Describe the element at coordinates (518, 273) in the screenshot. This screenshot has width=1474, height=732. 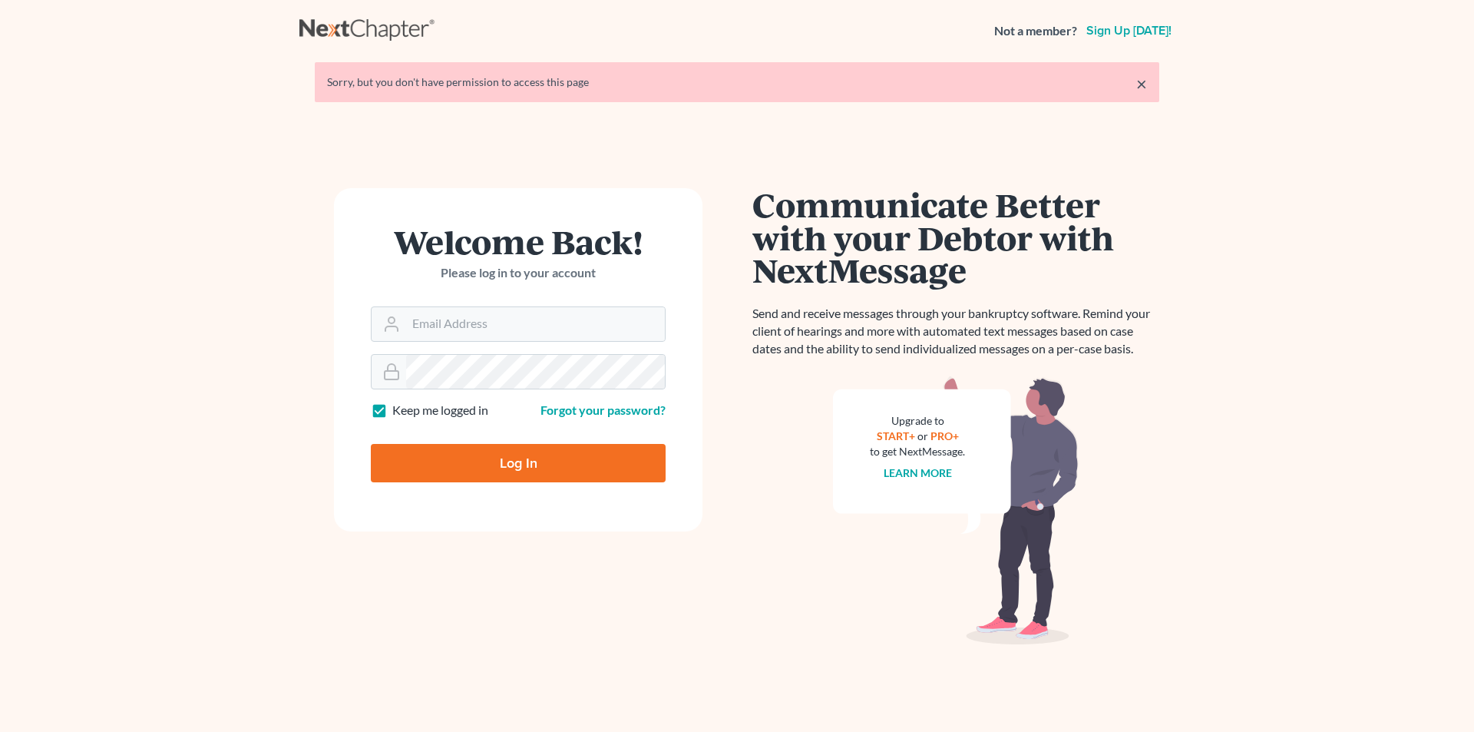
I see `p: Please log in to your account` at that location.